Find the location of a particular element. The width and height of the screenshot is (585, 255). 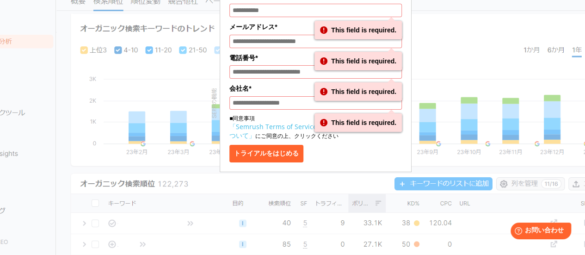

label: メールアドレス* is located at coordinates (316, 27).